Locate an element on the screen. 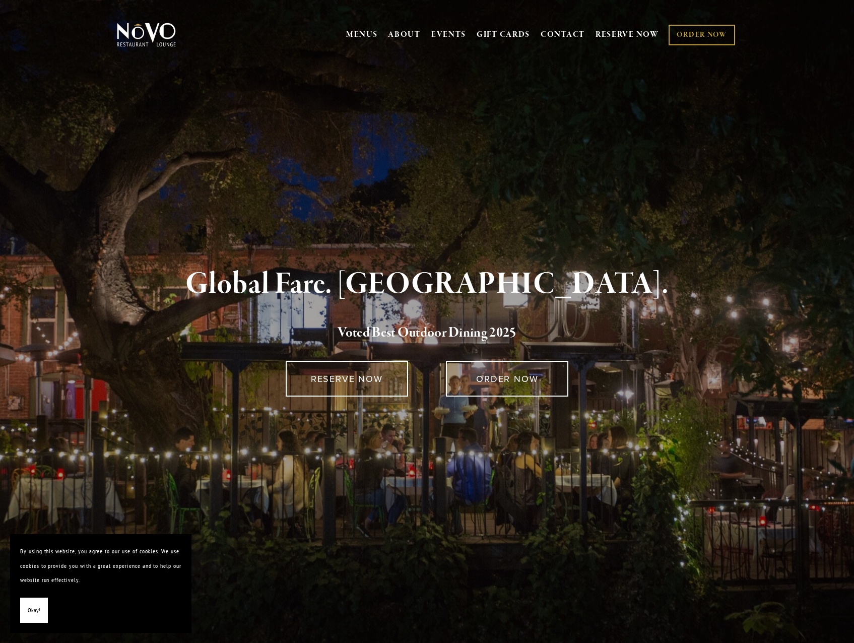  a: GIFT CARDS is located at coordinates (503, 35).